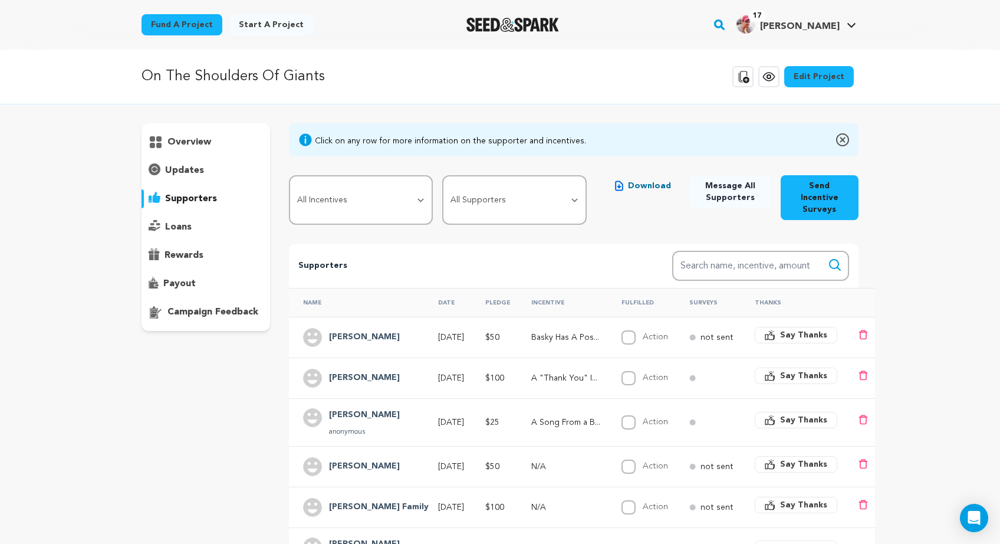  Describe the element at coordinates (206, 199) in the screenshot. I see `button: supporters` at that location.